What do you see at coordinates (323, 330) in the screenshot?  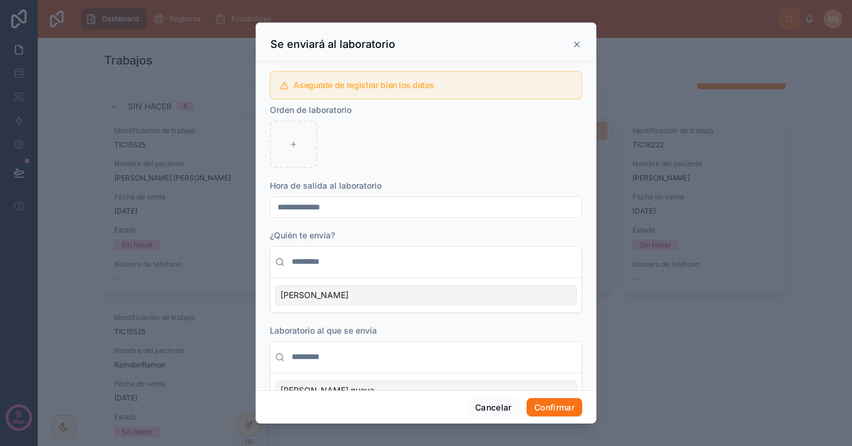 I see `font: Laboratorio al que se envía` at bounding box center [323, 330].